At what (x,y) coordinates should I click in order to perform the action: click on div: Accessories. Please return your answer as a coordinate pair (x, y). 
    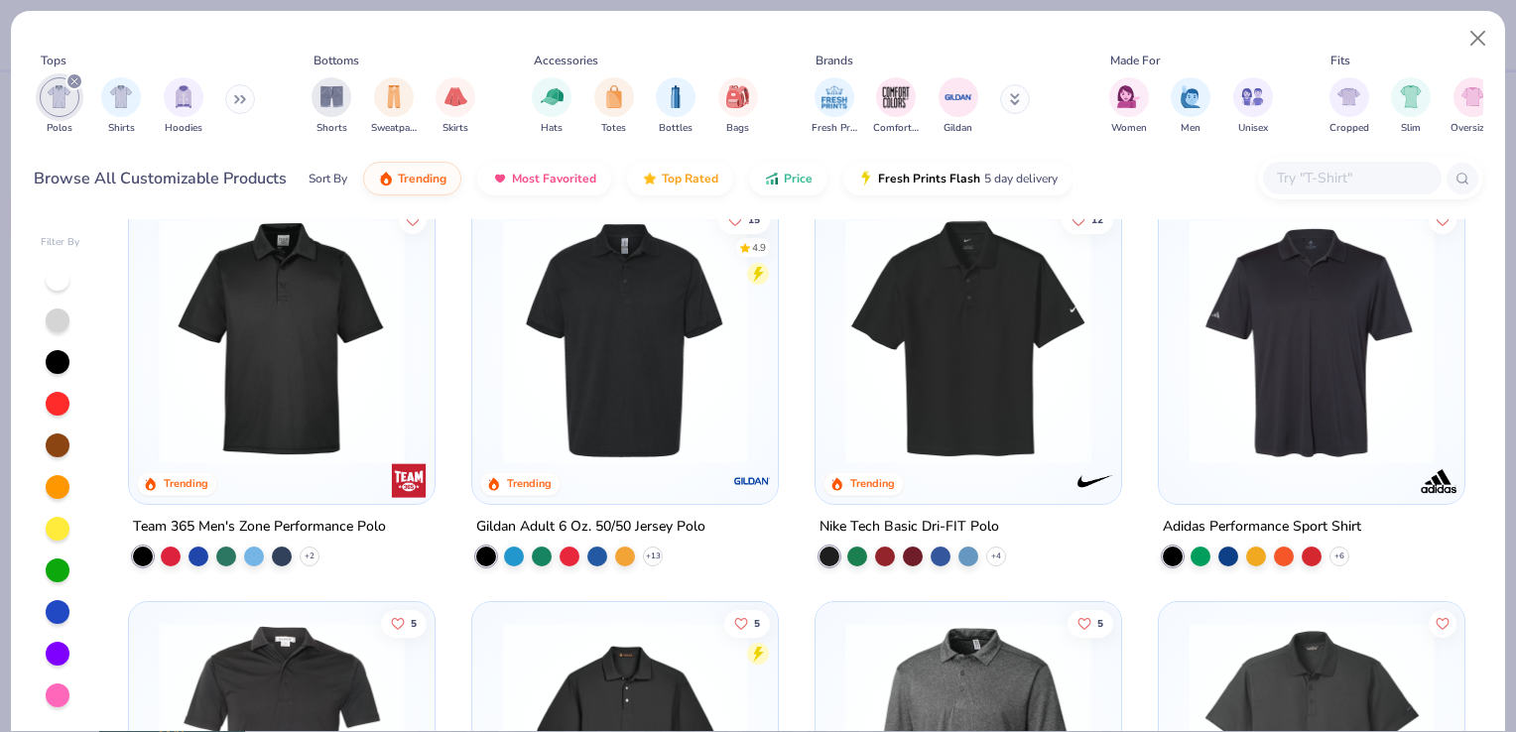
    Looking at the image, I should click on (565, 61).